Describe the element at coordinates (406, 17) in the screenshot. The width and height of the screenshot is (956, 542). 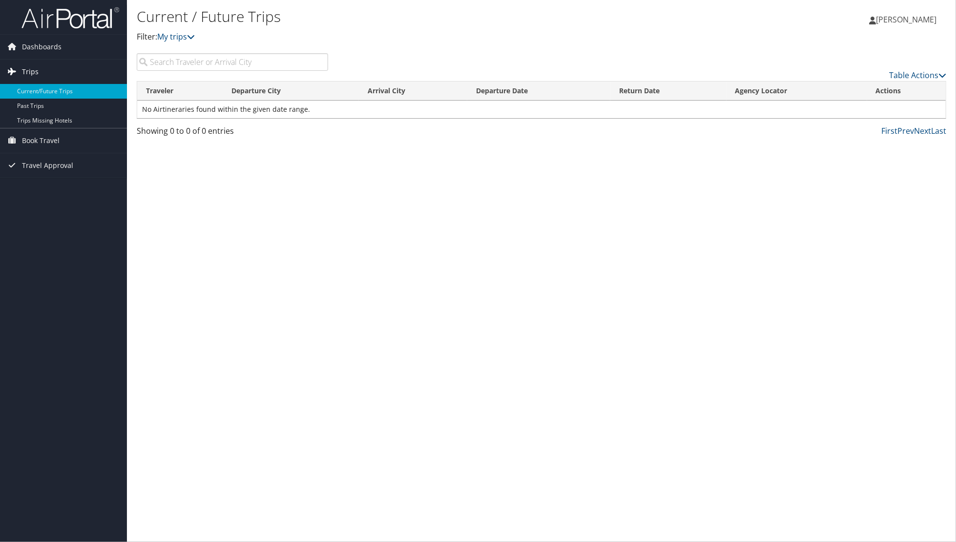
I see `h1: Current / Future Trips` at that location.